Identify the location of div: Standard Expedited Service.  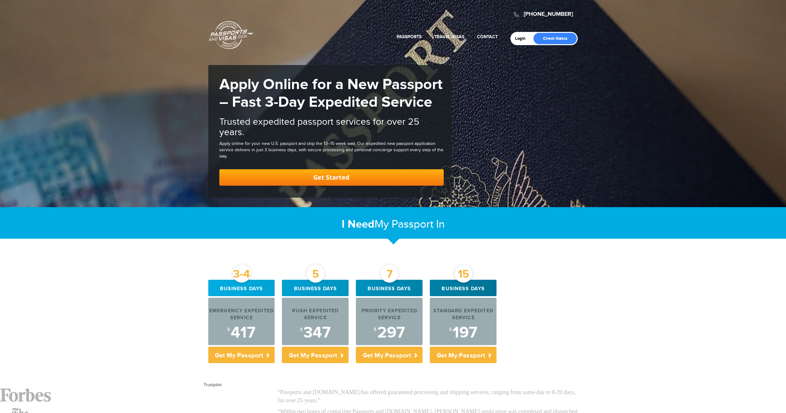
(463, 315).